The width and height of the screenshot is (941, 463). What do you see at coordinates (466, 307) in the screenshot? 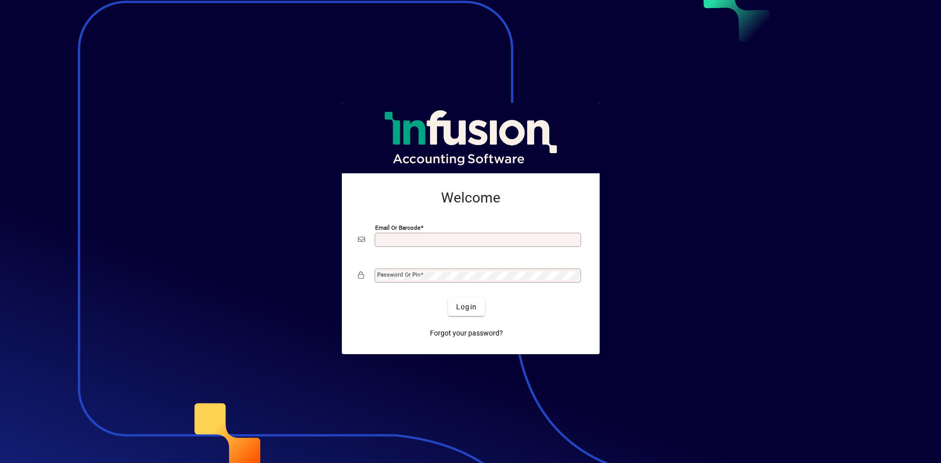
I see `button: Login` at bounding box center [466, 307].